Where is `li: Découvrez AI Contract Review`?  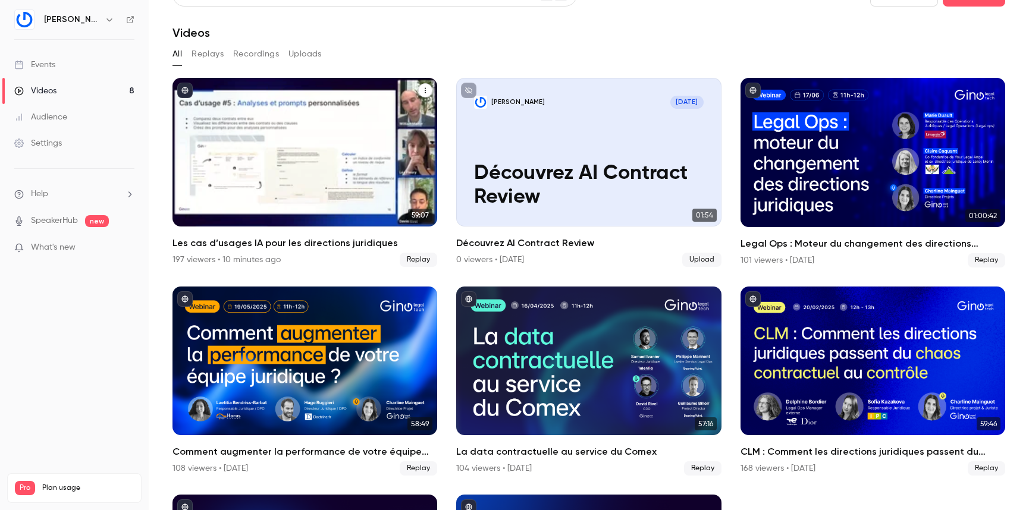
li: Découvrez AI Contract Review is located at coordinates (588, 172).